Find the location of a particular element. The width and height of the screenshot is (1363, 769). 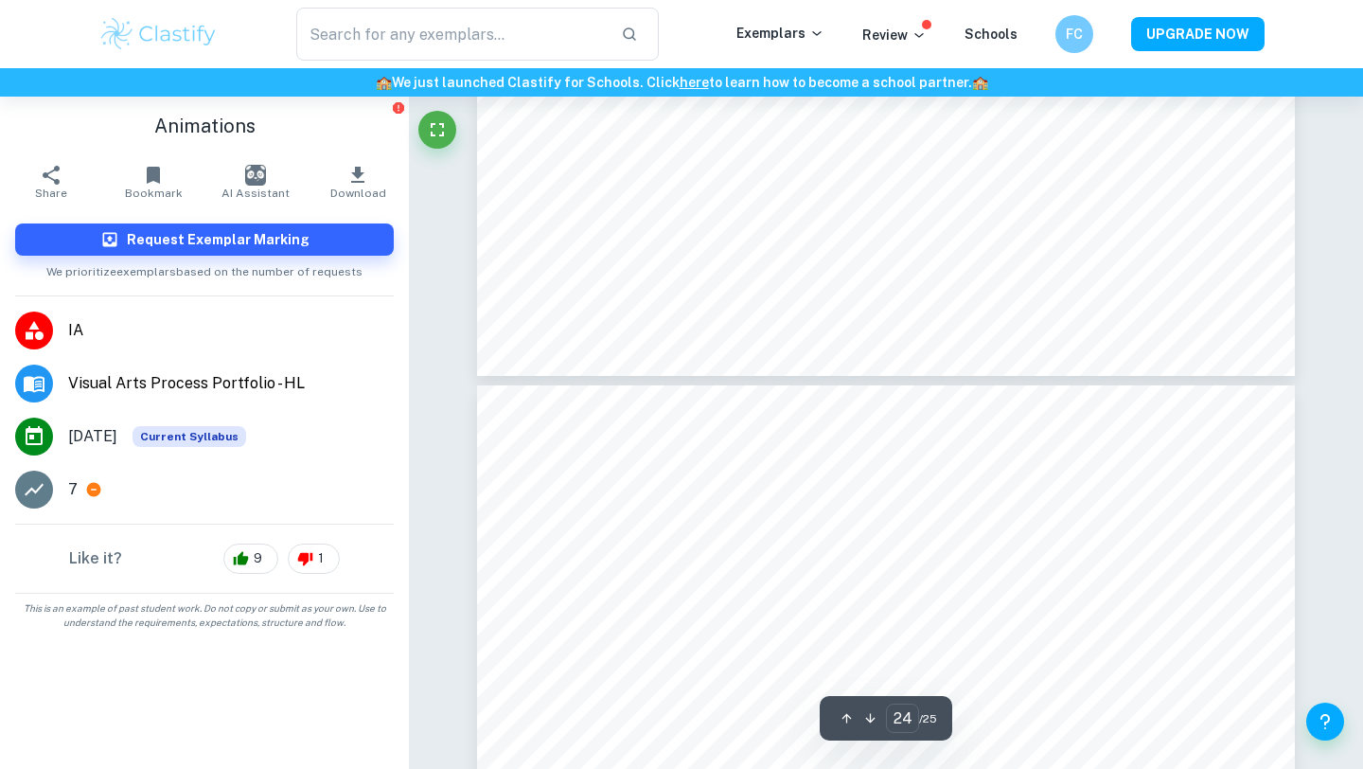

a: here is located at coordinates (694, 82).